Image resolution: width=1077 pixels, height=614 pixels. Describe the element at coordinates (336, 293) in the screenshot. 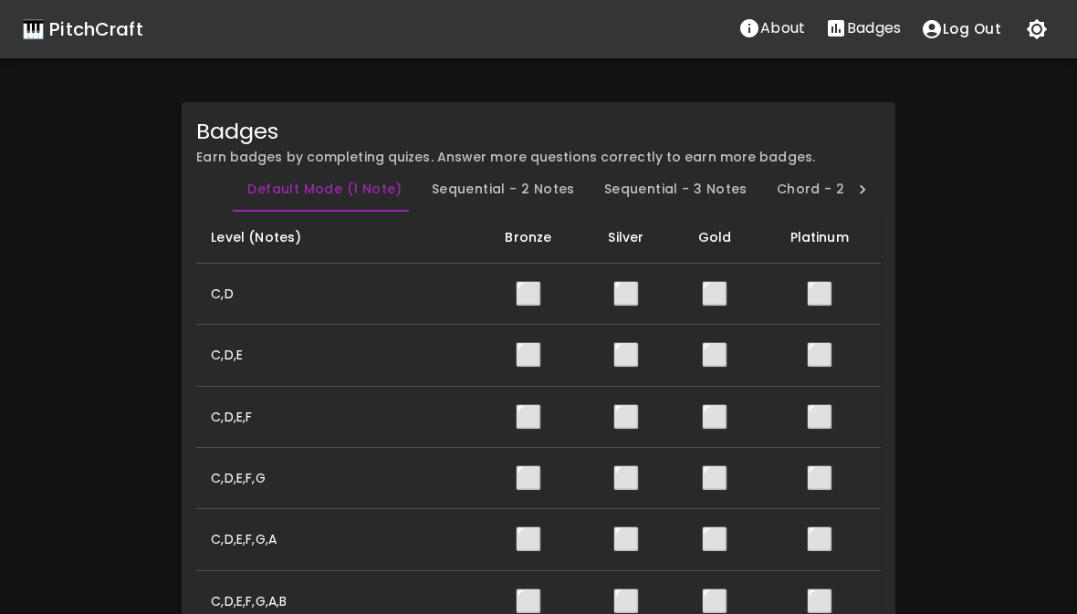

I see `th: C,D` at that location.